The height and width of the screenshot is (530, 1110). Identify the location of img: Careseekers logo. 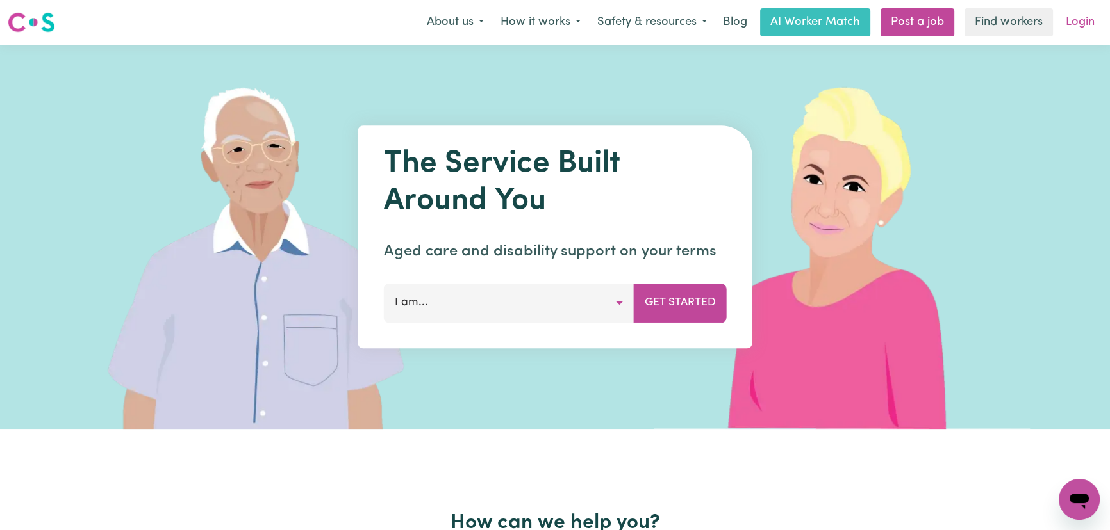
(31, 22).